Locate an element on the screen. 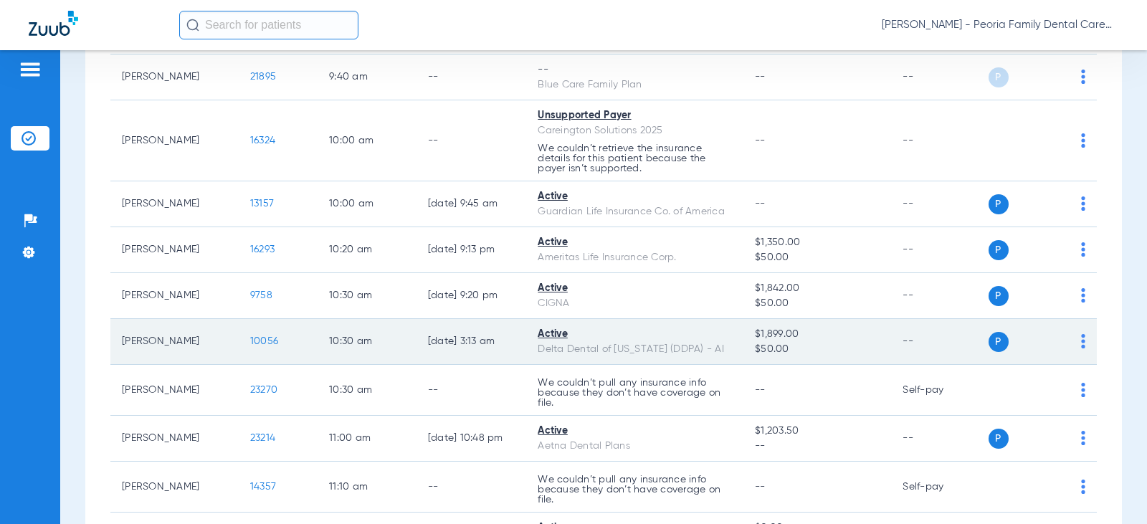 This screenshot has height=524, width=1147. img: hamburger-icon is located at coordinates (30, 70).